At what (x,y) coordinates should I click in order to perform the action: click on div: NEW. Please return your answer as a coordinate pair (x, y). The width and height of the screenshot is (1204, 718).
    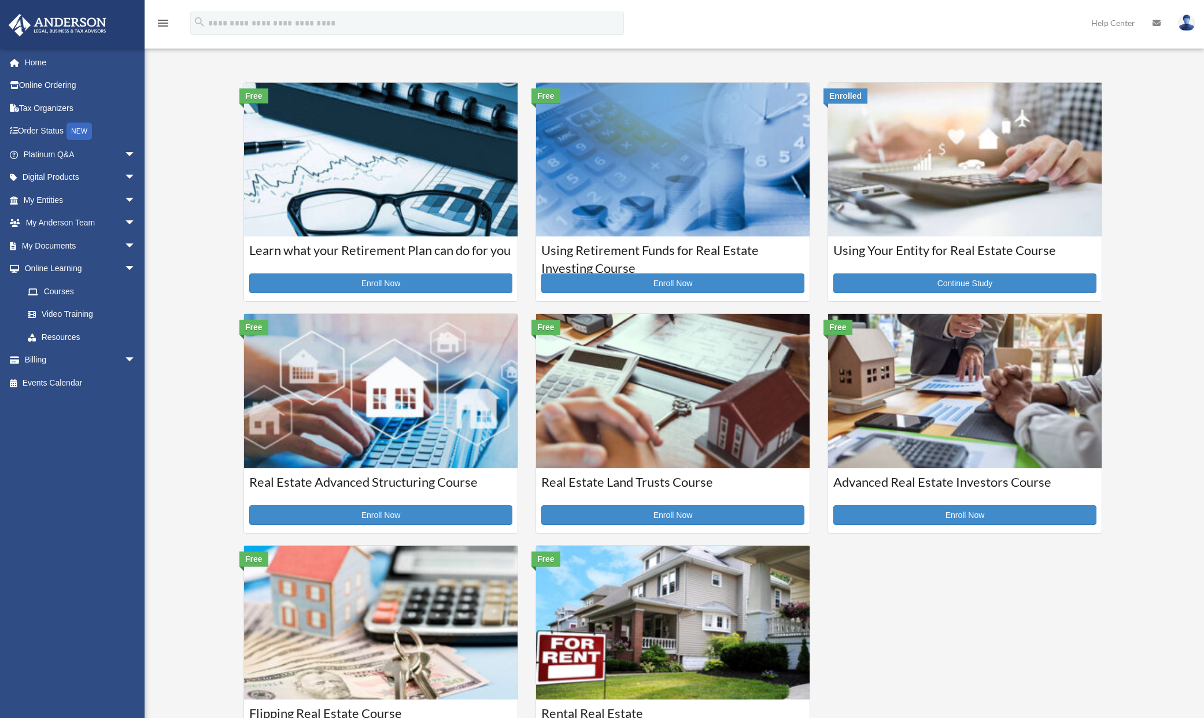
    Looking at the image, I should click on (79, 131).